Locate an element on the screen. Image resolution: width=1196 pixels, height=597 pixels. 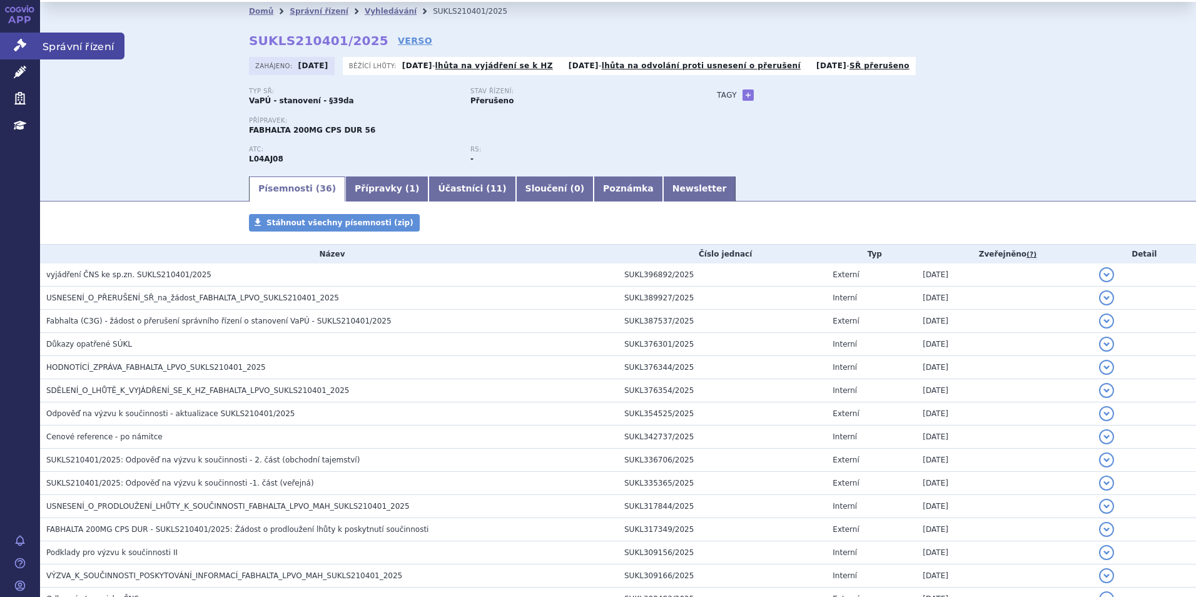
th: Název is located at coordinates (329, 254).